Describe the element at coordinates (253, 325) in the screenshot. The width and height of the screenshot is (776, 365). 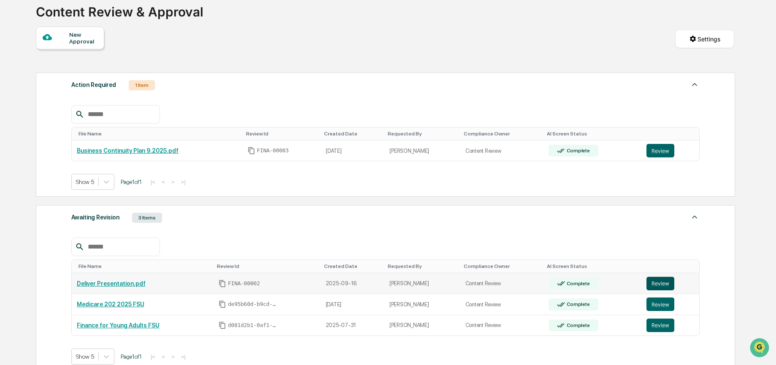
I see `span: d081d2b1-0af1-4b36-ab0f-ef172fd124a0` at that location.